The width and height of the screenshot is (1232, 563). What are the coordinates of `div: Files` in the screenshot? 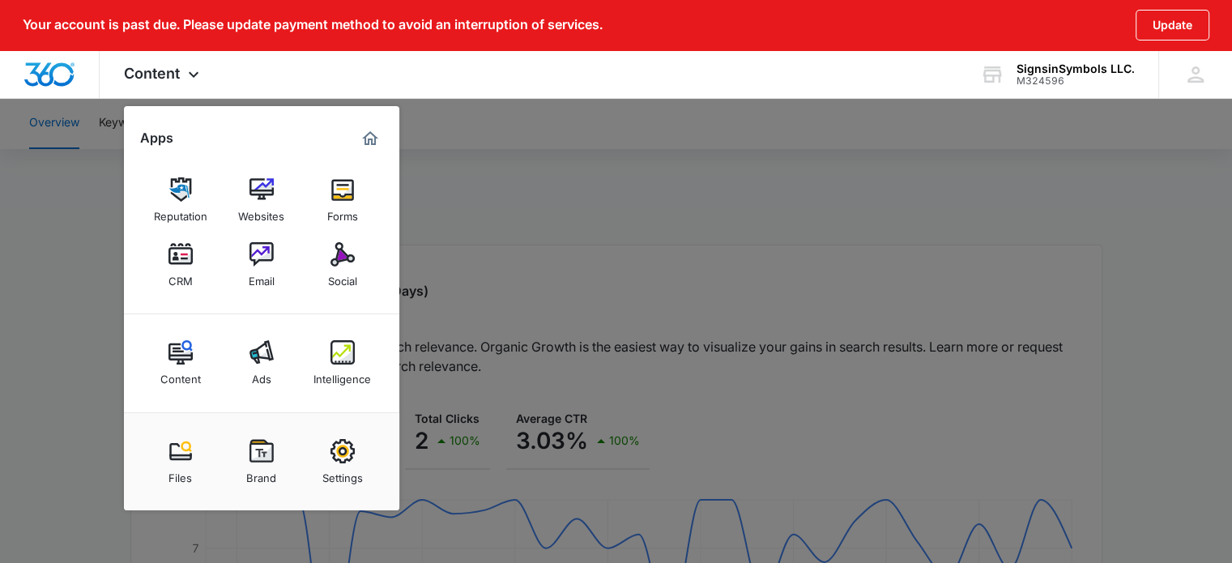 It's located at (180, 474).